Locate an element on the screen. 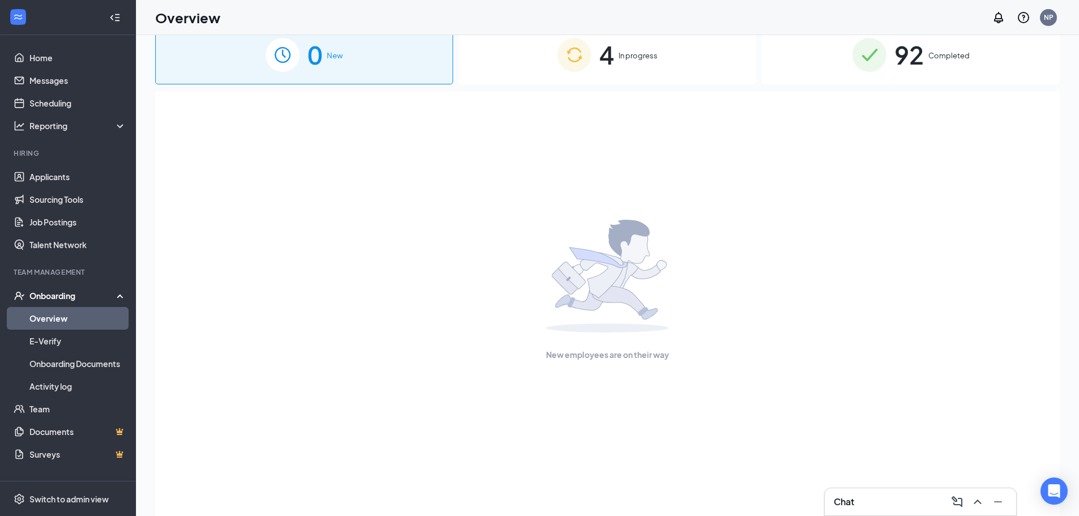  a: Home is located at coordinates (78, 58).